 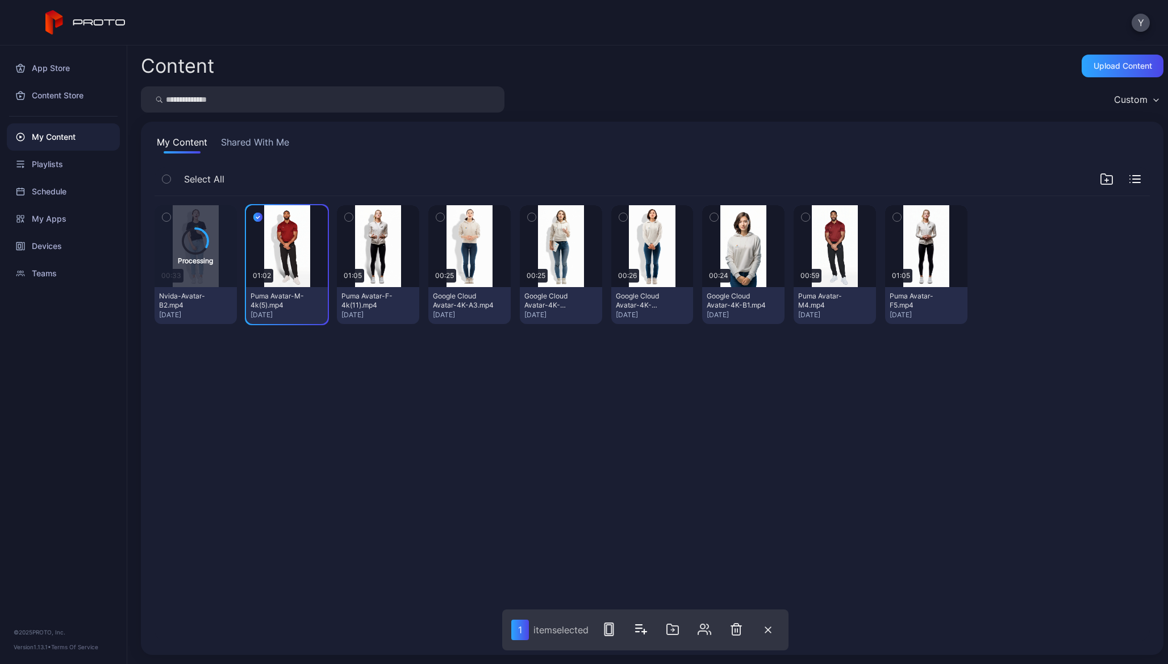 What do you see at coordinates (1131, 99) in the screenshot?
I see `div: Custom` at bounding box center [1131, 99].